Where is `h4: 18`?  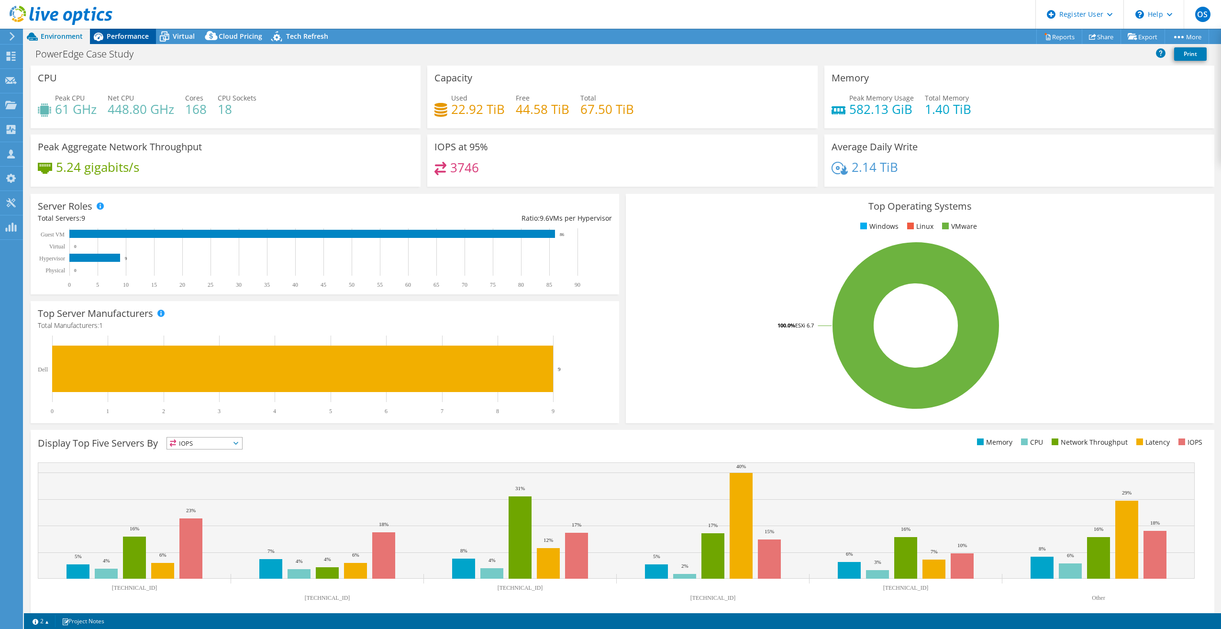 h4: 18 is located at coordinates (237, 109).